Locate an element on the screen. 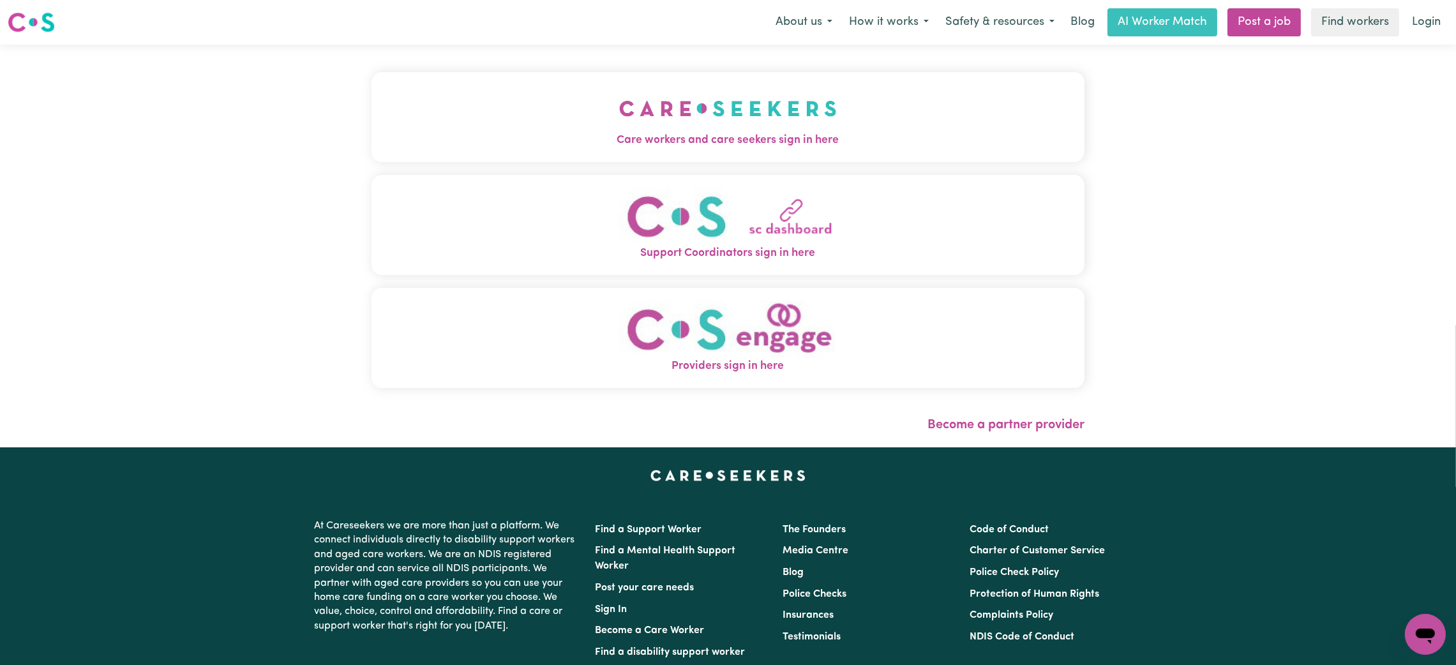 The width and height of the screenshot is (1456, 665). button: Providers sign in here is located at coordinates (728, 338).